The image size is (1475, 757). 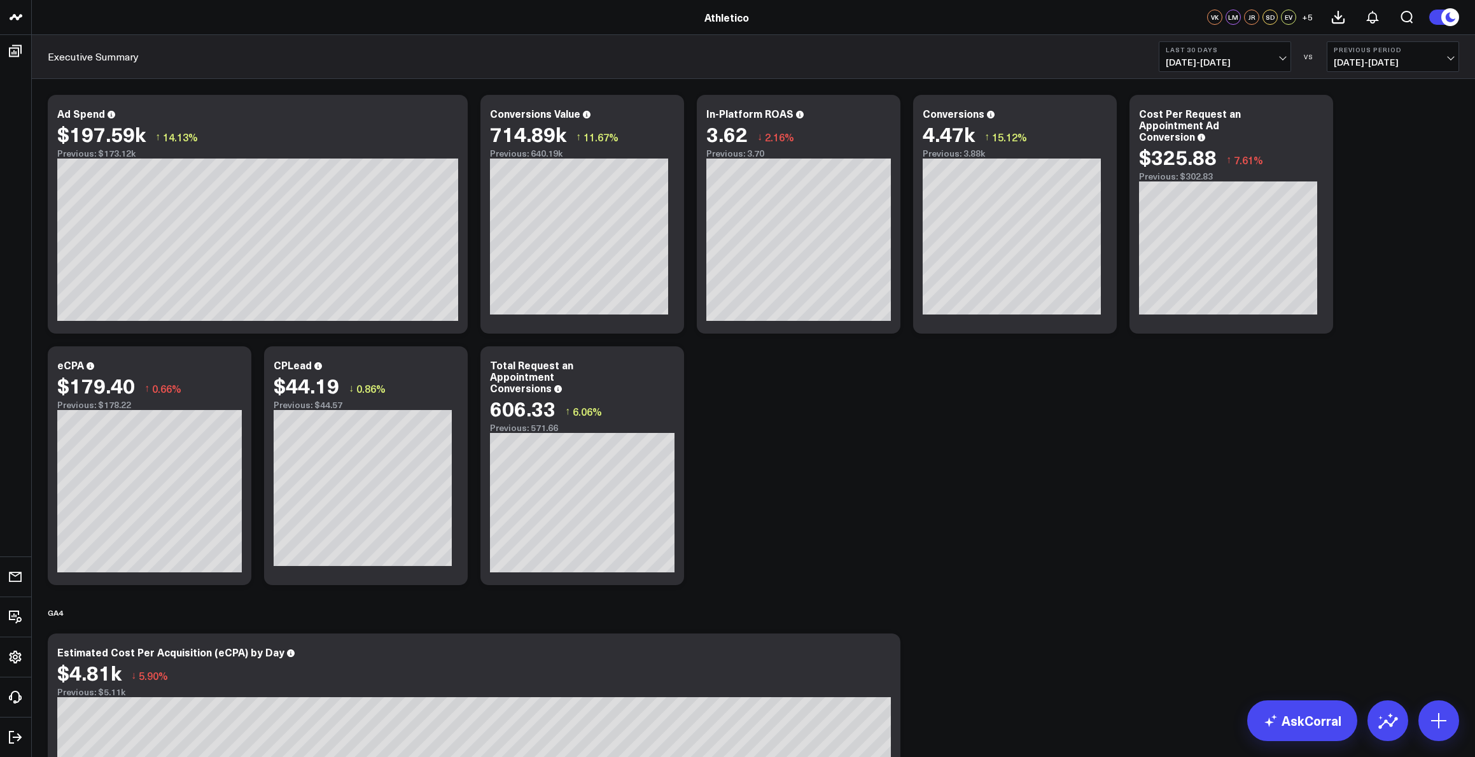 What do you see at coordinates (180, 137) in the screenshot?
I see `span: 14.13%` at bounding box center [180, 137].